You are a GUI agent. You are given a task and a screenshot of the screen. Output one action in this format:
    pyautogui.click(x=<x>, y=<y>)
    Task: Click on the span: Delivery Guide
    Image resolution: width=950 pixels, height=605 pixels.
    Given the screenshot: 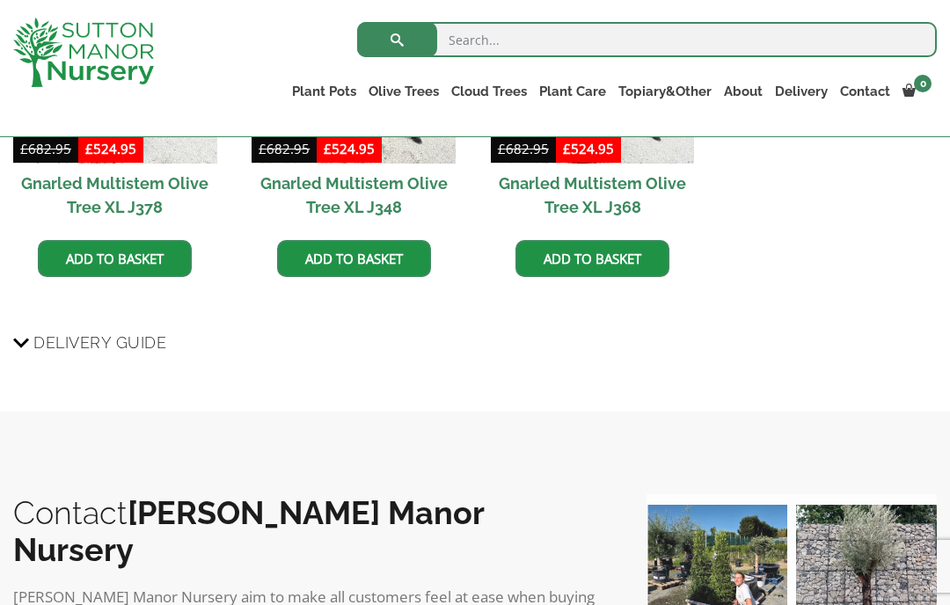 What is the action you would take?
    pyautogui.click(x=99, y=342)
    